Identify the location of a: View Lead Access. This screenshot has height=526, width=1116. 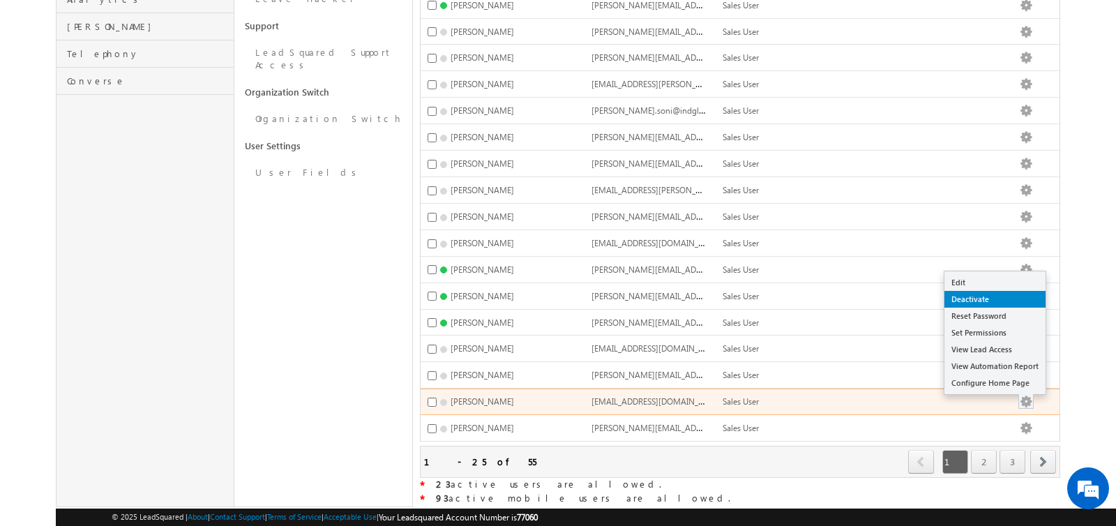
(995, 349).